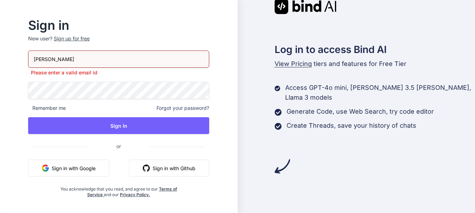 The image size is (475, 213). Describe the element at coordinates (135, 195) in the screenshot. I see `a: Privacy Policy.` at that location.